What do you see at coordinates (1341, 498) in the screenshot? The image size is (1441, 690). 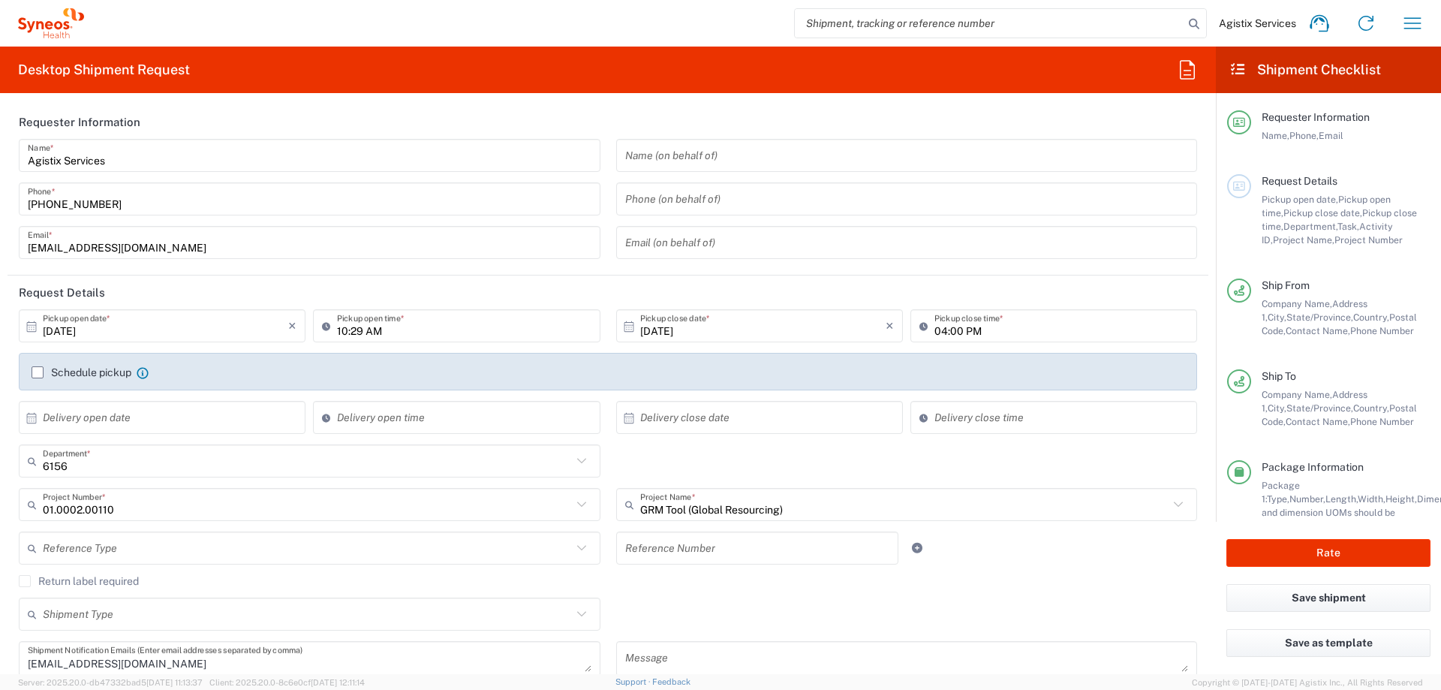 I see `span: Length,` at bounding box center [1341, 498].